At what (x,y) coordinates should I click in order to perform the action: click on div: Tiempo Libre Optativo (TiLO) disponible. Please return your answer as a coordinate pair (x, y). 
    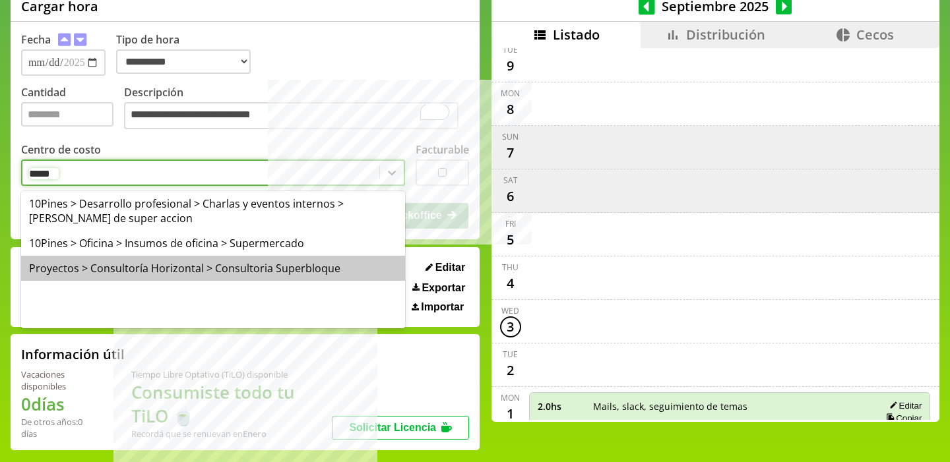
    Looking at the image, I should click on (232, 375).